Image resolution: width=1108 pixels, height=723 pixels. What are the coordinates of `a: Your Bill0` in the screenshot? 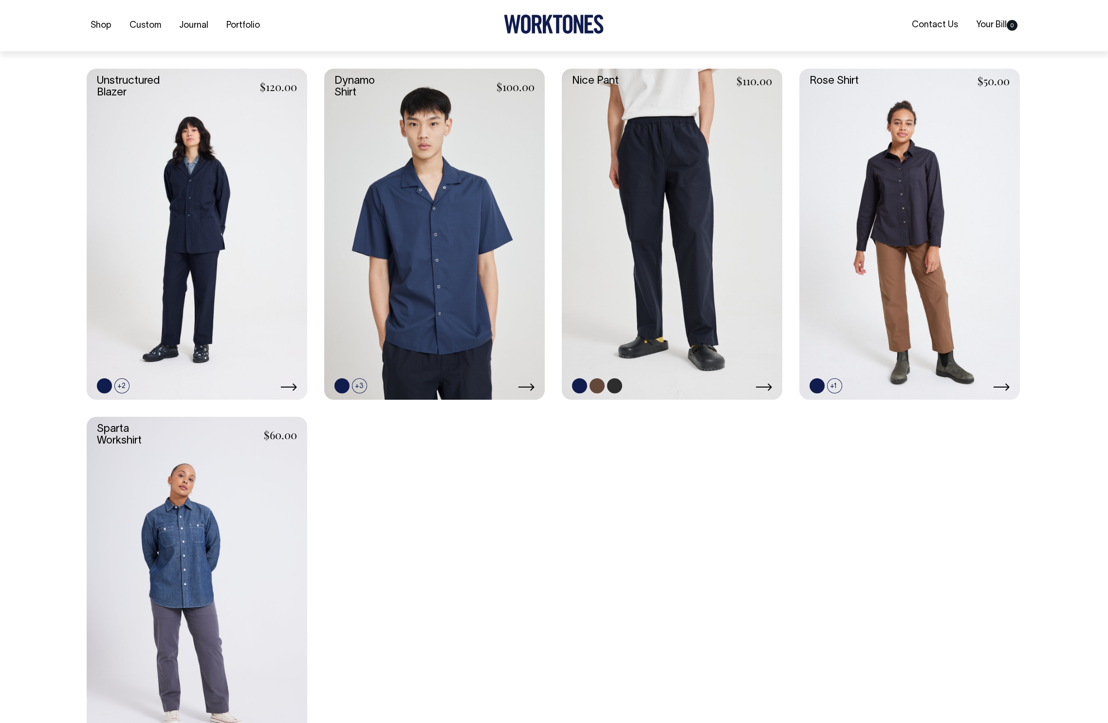 It's located at (996, 25).